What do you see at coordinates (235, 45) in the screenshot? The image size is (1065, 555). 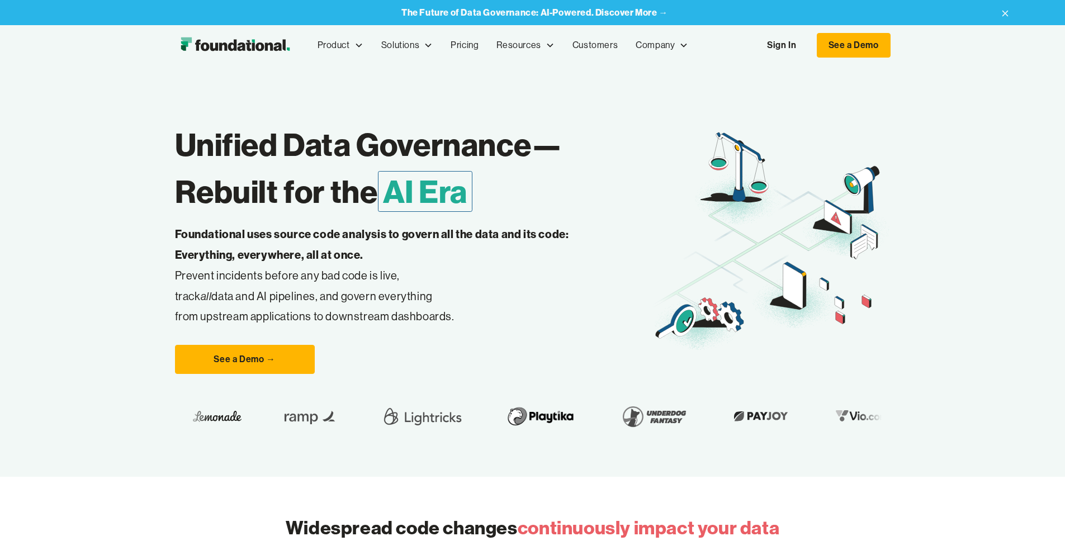 I see `img: Foundational Logo` at bounding box center [235, 45].